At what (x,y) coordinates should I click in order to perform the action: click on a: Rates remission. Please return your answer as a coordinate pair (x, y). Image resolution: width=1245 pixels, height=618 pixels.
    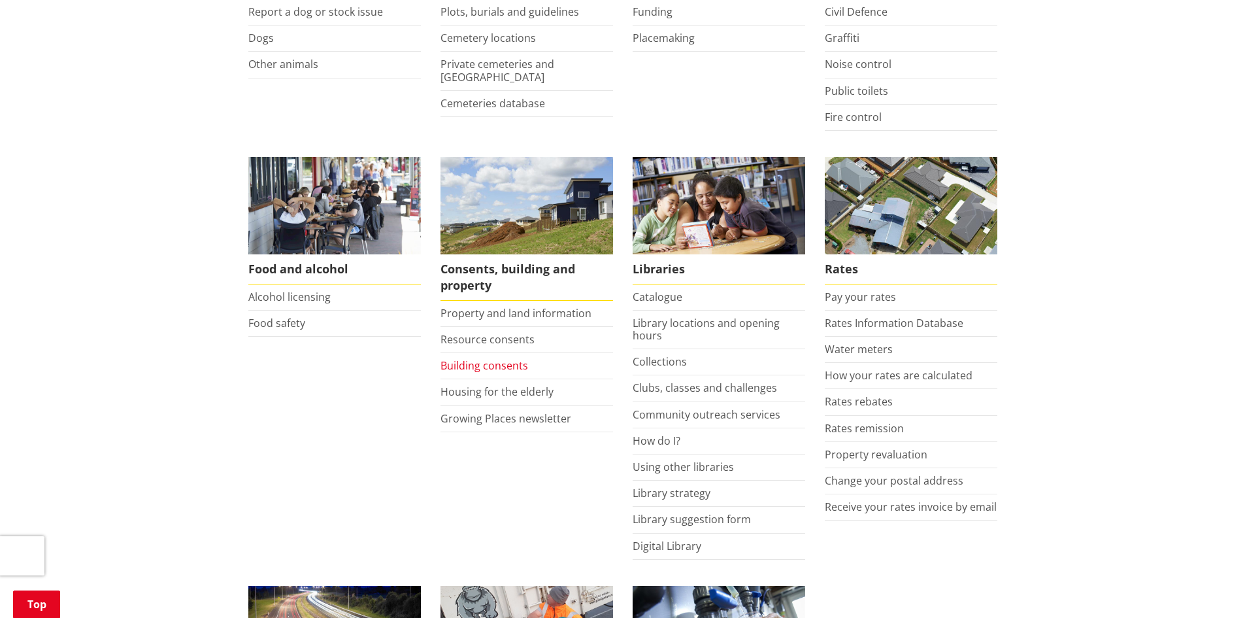
    Looking at the image, I should click on (864, 428).